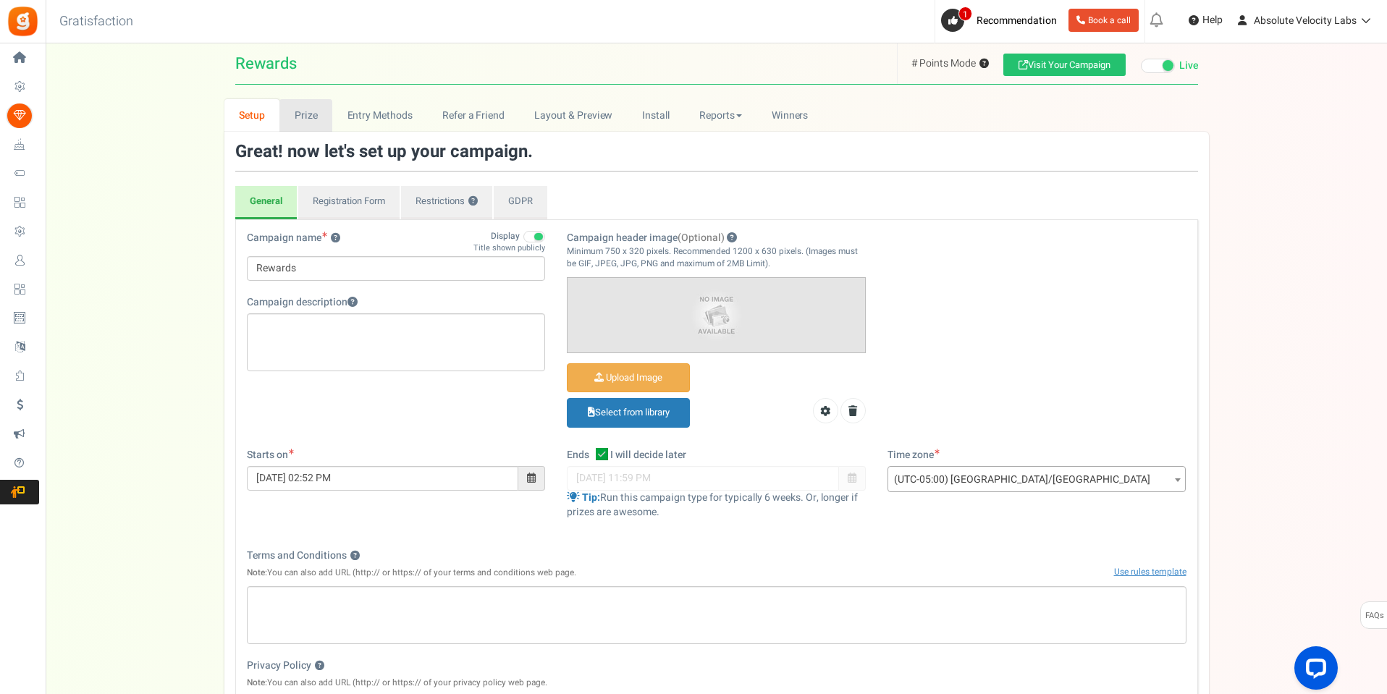 The width and height of the screenshot is (1387, 694). Describe the element at coordinates (1002, 20) in the screenshot. I see `a: 1 Recommendation` at that location.